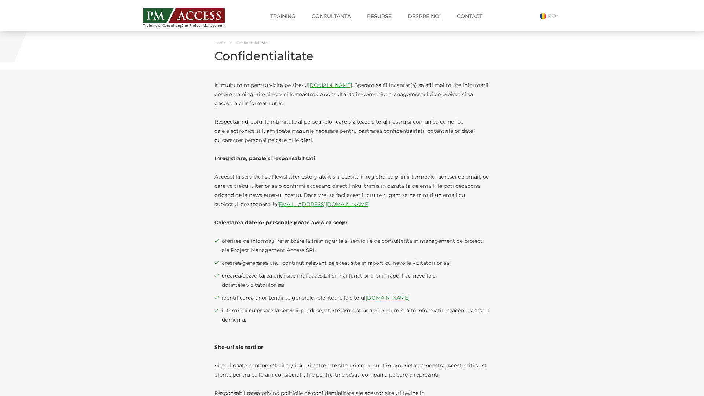 The width and height of the screenshot is (704, 396). What do you see at coordinates (352, 371) in the screenshot?
I see `p: Site-ul poate contine referinte/link-uri catre alte site-uri ce nu sunt in proprietatea noastra. ...` at bounding box center [352, 371].